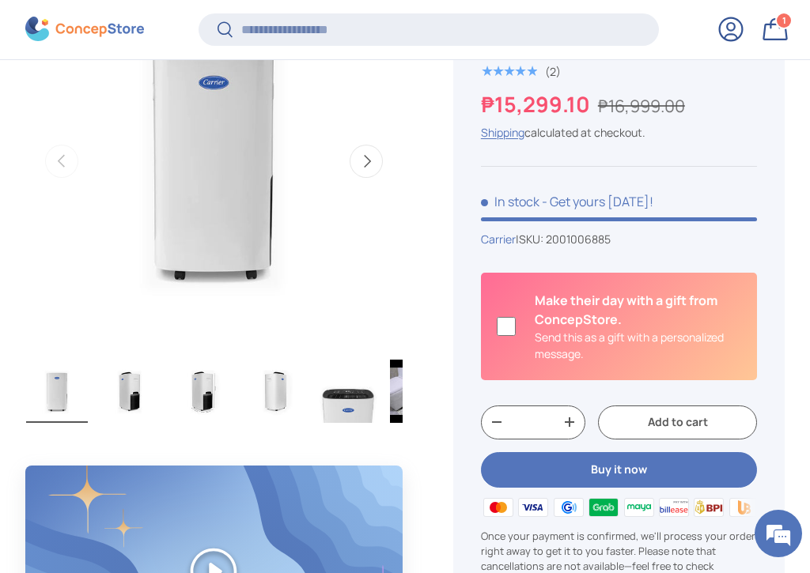 This screenshot has height=573, width=810. I want to click on button: Add to cart, so click(677, 422).